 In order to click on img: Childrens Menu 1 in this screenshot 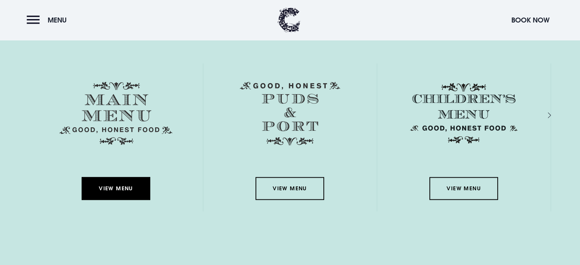, I will do `click(464, 113)`.